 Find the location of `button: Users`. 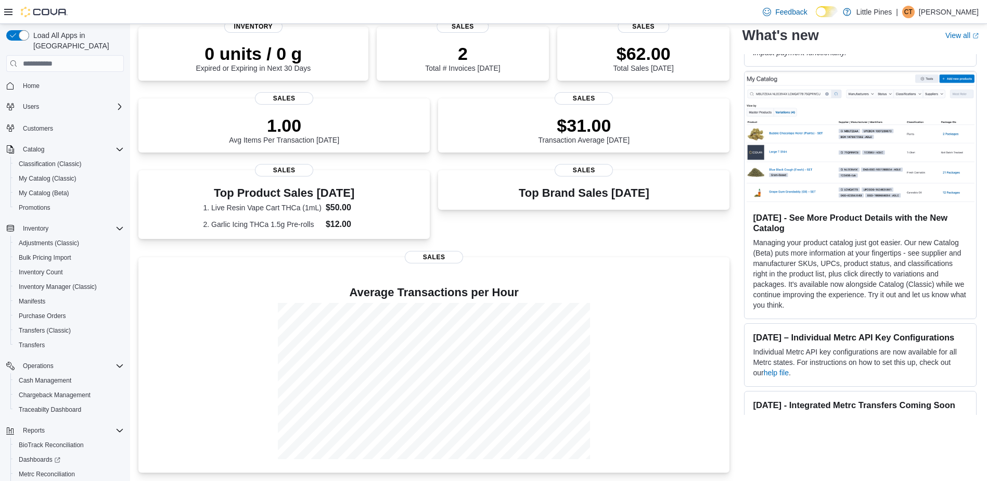

button: Users is located at coordinates (31, 107).